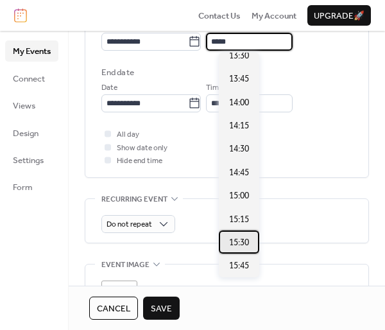 This screenshot has height=330, width=385. What do you see at coordinates (114, 308) in the screenshot?
I see `button: Cancel` at bounding box center [114, 308].